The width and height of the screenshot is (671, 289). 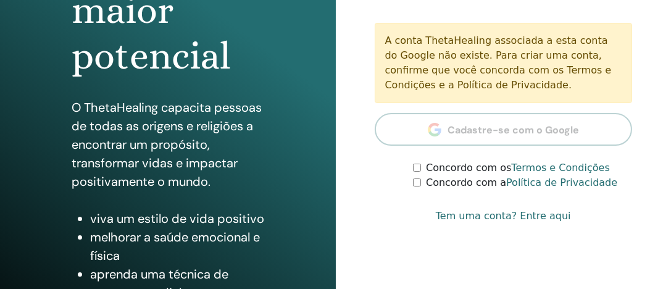 What do you see at coordinates (562, 182) in the screenshot?
I see `font: Política de Privacidade` at bounding box center [562, 182].